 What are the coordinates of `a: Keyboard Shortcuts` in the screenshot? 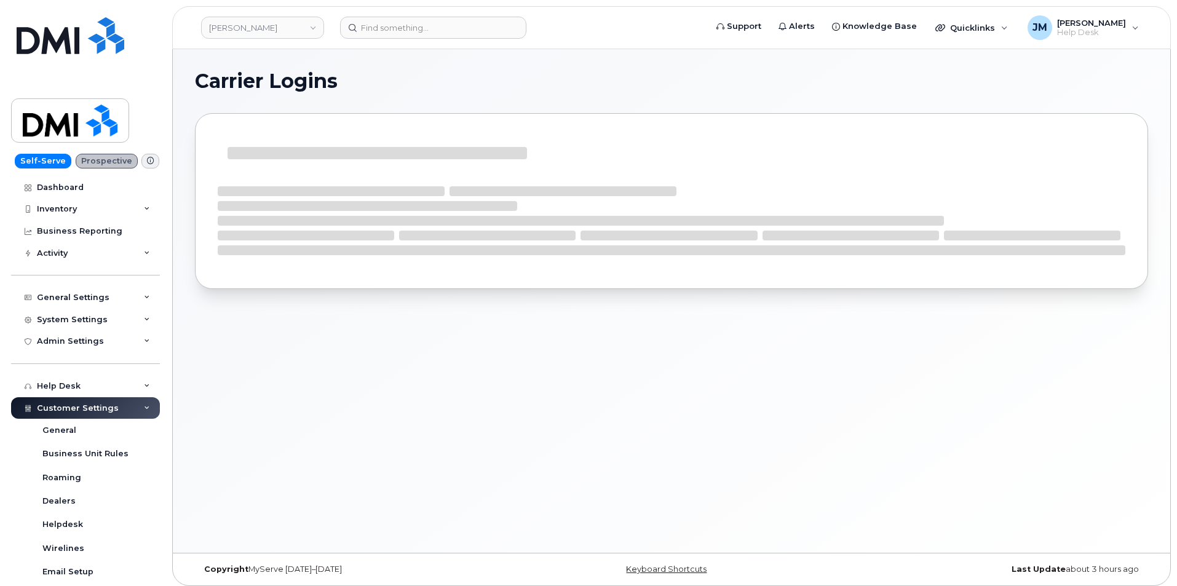 It's located at (666, 569).